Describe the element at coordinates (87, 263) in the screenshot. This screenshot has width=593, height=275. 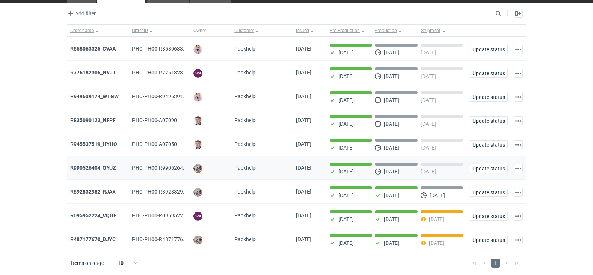
I see `span: Items on page` at that location.